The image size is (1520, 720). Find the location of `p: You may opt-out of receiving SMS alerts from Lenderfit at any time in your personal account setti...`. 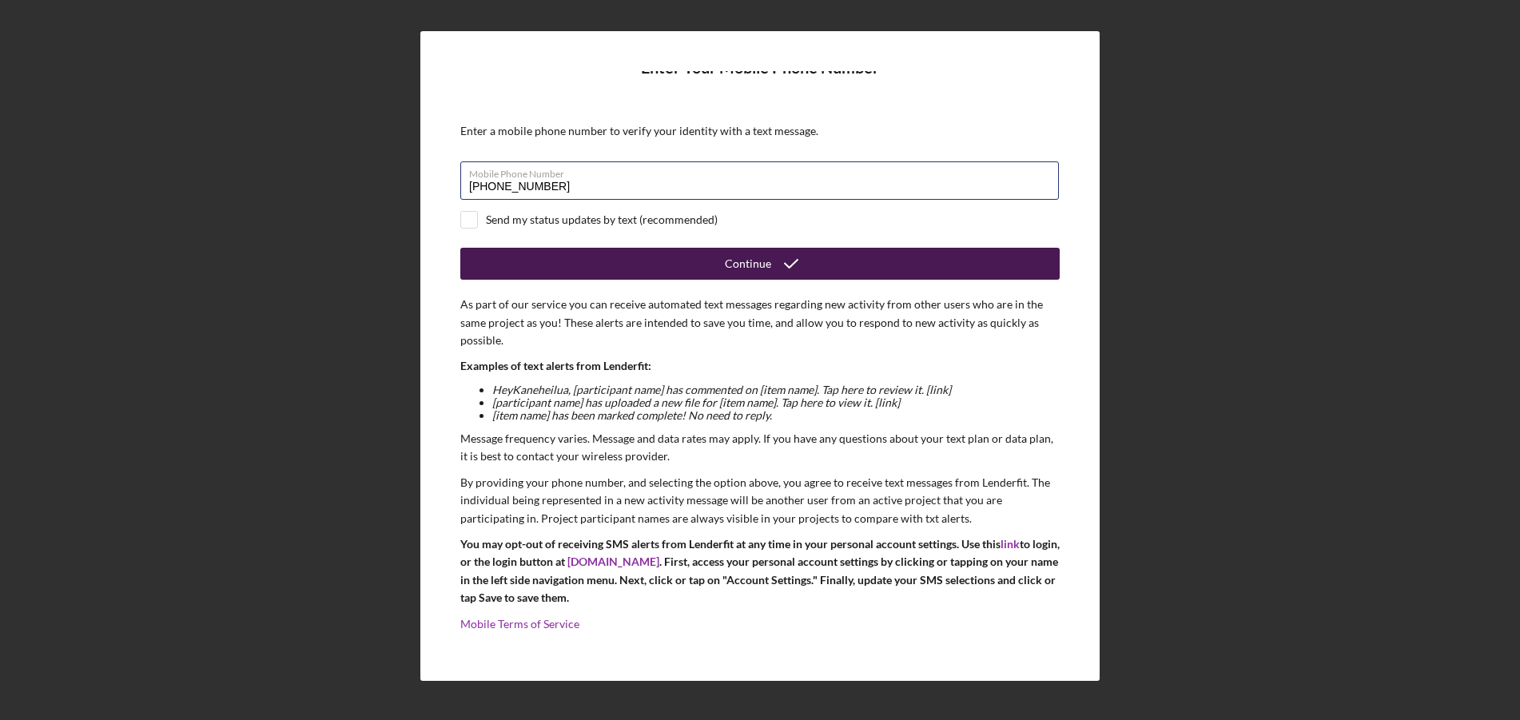

p: You may opt-out of receiving SMS alerts from Lenderfit at any time in your personal account setti... is located at coordinates (760, 571).